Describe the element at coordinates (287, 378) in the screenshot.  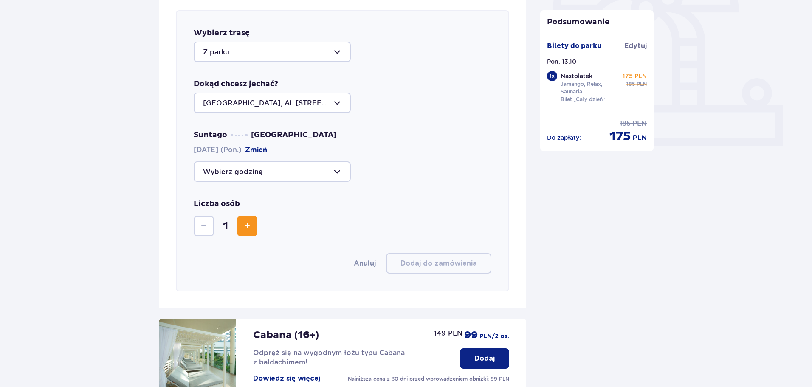
I see `button: Dowiedz się więcej` at that location.